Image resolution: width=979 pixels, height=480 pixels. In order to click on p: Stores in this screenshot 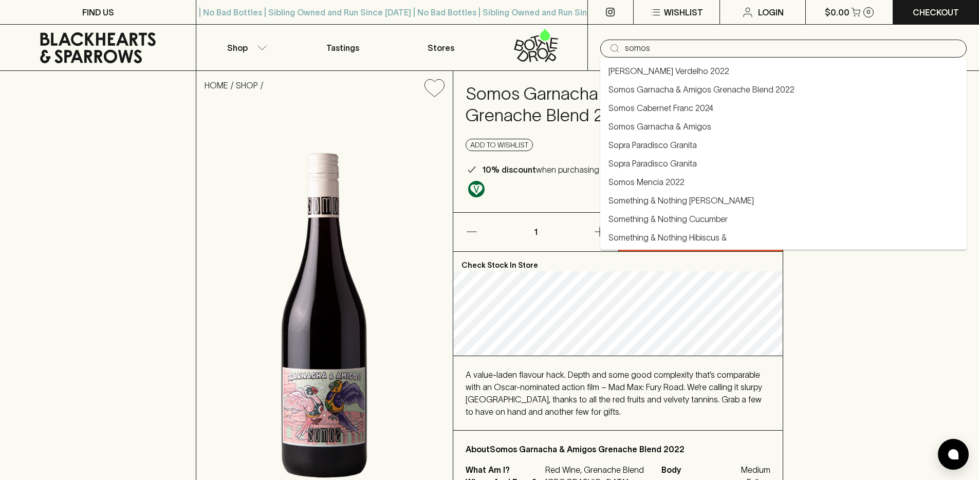, I will do `click(441, 48)`.